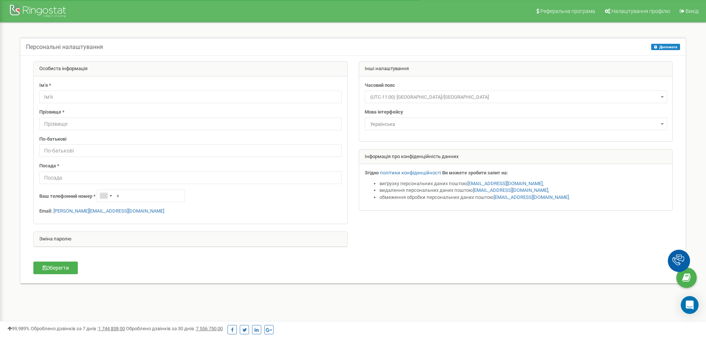 The height and width of the screenshot is (338, 706). I want to click on span: Налаштування профілю, so click(641, 11).